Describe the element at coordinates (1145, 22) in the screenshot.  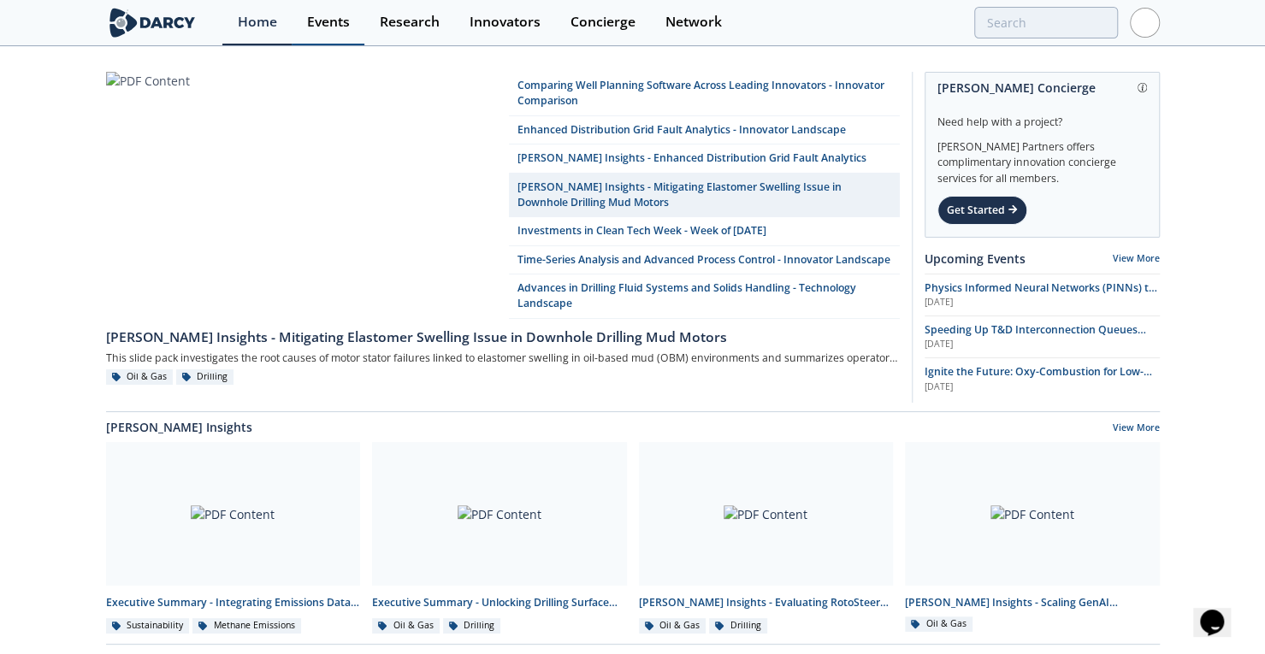
I see `img: Profile` at that location.